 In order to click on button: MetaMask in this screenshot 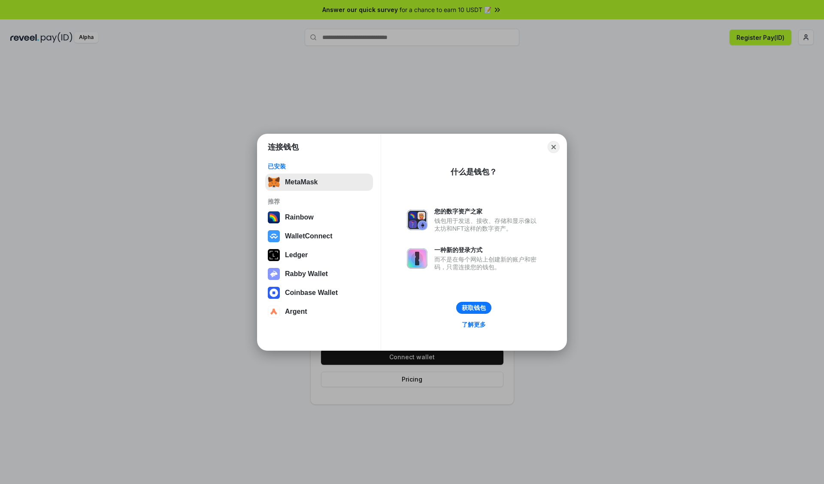, I will do `click(319, 182)`.